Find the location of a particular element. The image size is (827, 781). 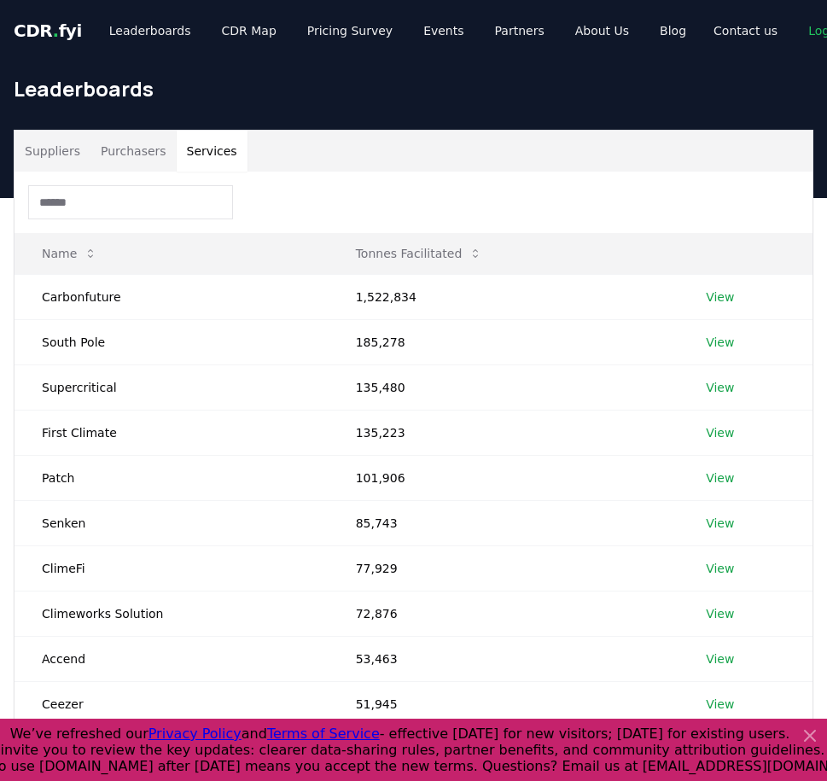

td: 85,743 is located at coordinates (503, 522).